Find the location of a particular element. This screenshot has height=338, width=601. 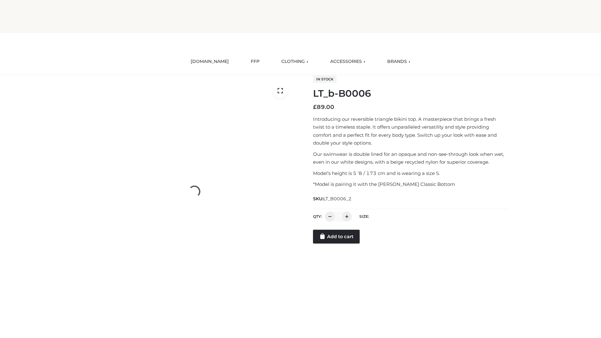

h1: LT_b-B0006 is located at coordinates (410, 94).